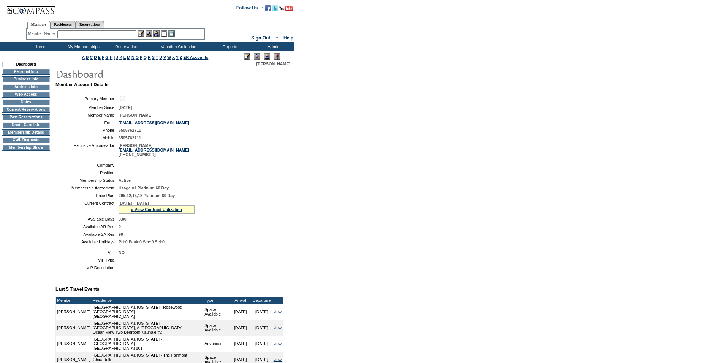 The height and width of the screenshot is (363, 703). I want to click on td: Space Available, so click(216, 328).